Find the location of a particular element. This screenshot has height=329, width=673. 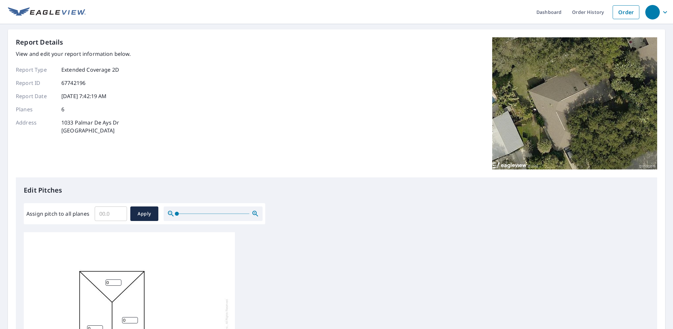

button: Apply is located at coordinates (144, 214).